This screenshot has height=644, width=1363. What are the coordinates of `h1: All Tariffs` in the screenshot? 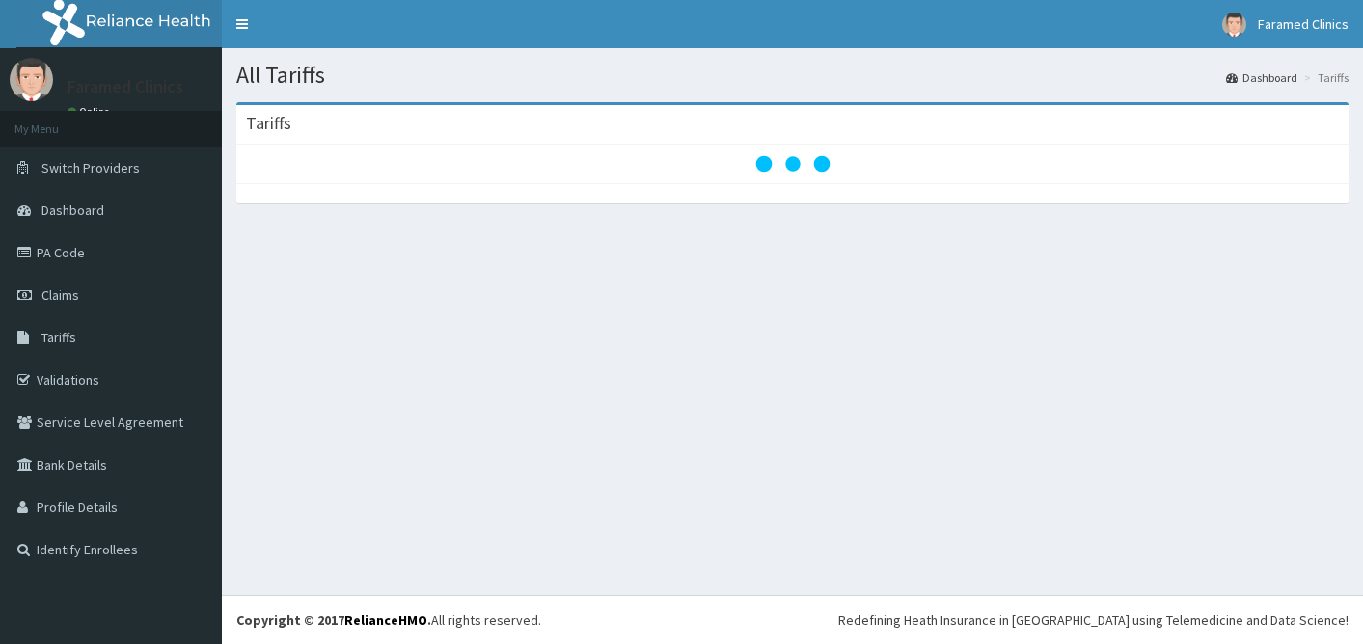 It's located at (792, 75).